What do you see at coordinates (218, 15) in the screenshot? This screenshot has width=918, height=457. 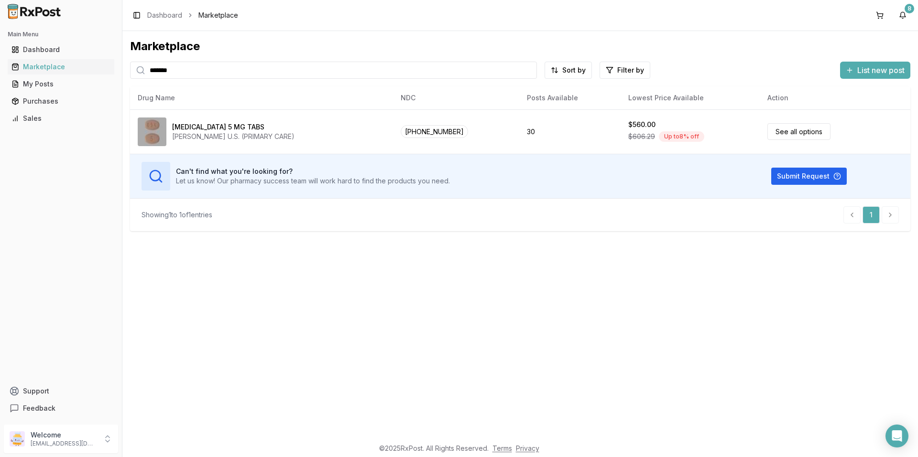 I see `span: Marketplace` at bounding box center [218, 15].